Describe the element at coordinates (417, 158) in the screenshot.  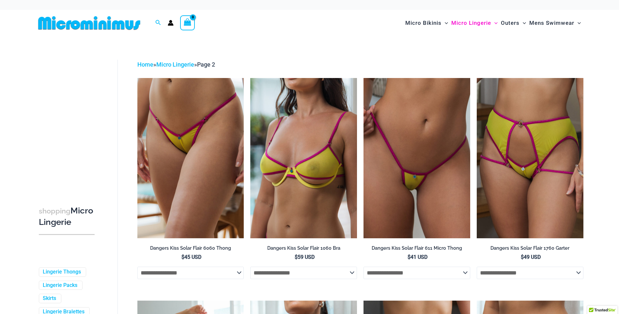
I see `img: Dangers Kiss Solar Flair 611 Micro 01` at that location.